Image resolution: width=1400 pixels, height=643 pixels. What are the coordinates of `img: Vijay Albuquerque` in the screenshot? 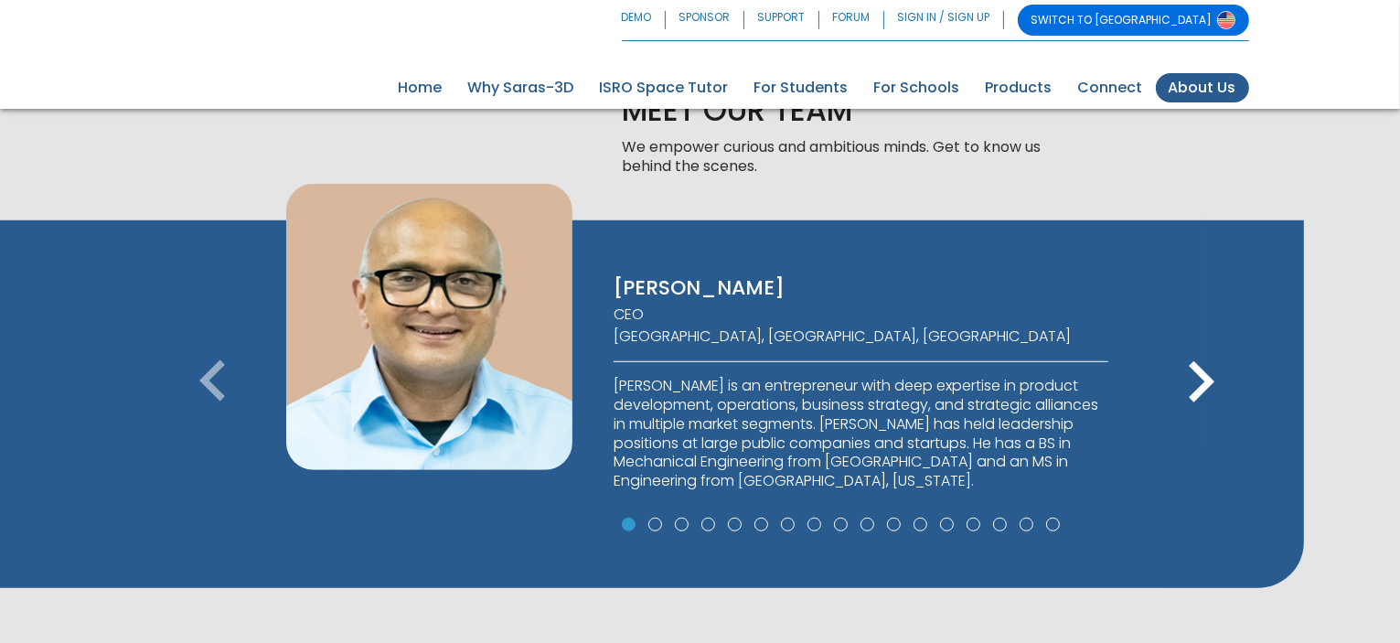 It's located at (429, 327).